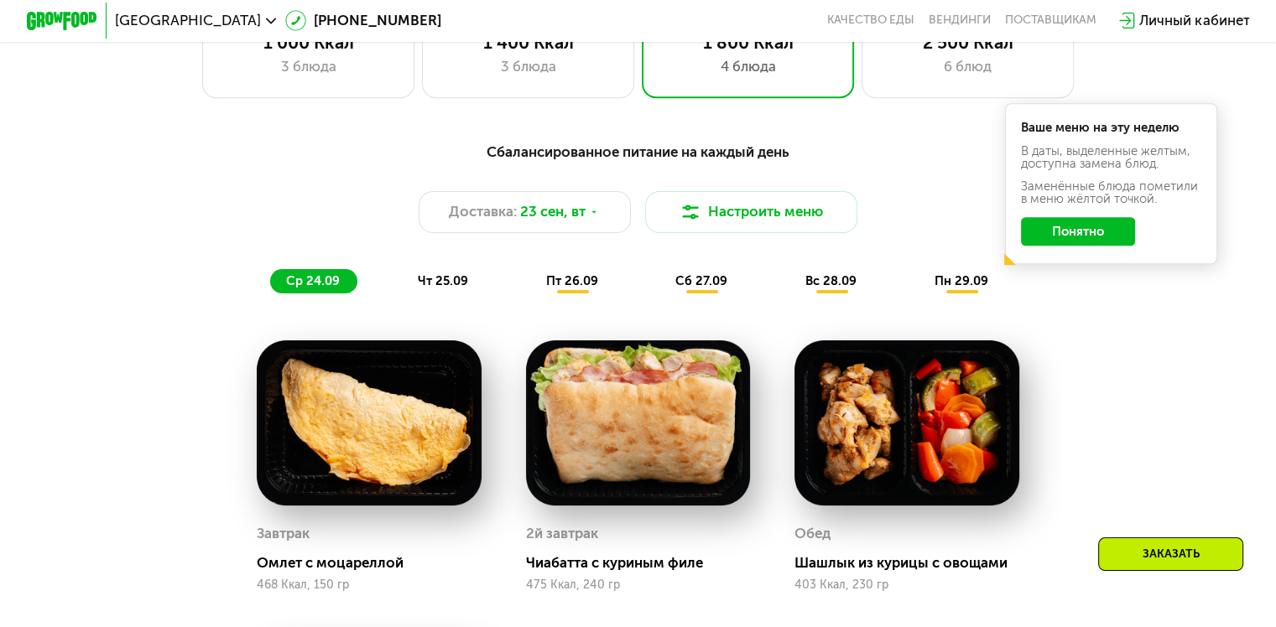  What do you see at coordinates (369, 585) in the screenshot?
I see `div: 468 Ккал, 150 гр` at bounding box center [369, 585].